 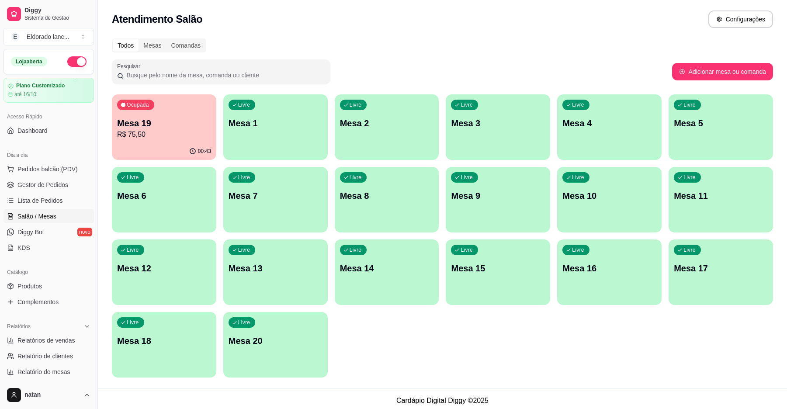 What do you see at coordinates (498, 127) in the screenshot?
I see `button: LivreMesa 3` at bounding box center [498, 127].